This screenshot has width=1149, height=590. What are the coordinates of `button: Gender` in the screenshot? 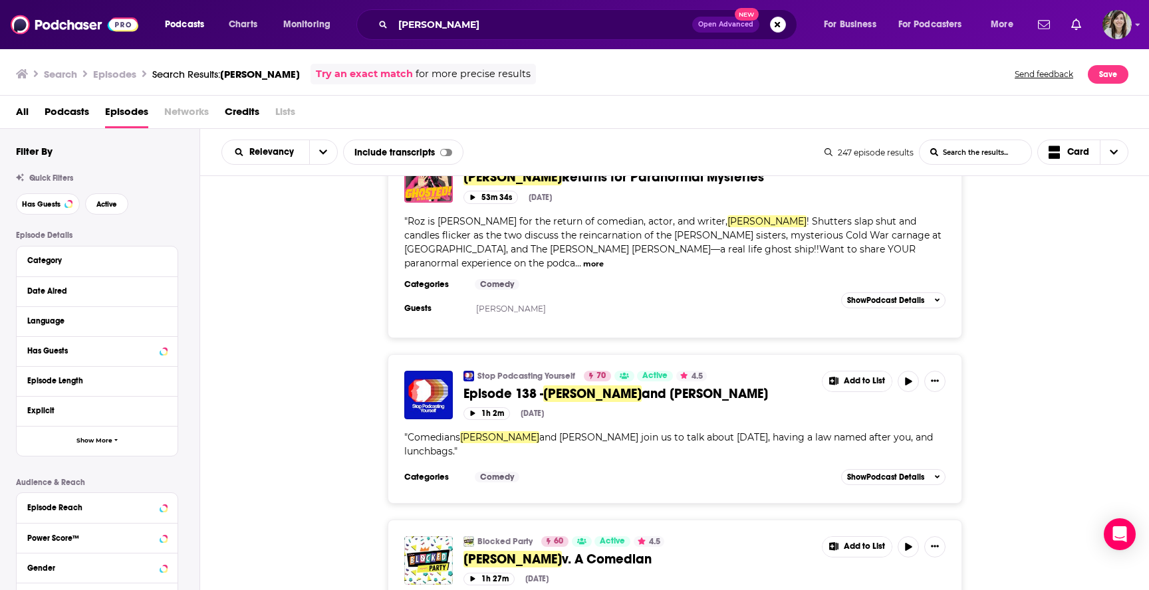 It's located at (97, 567).